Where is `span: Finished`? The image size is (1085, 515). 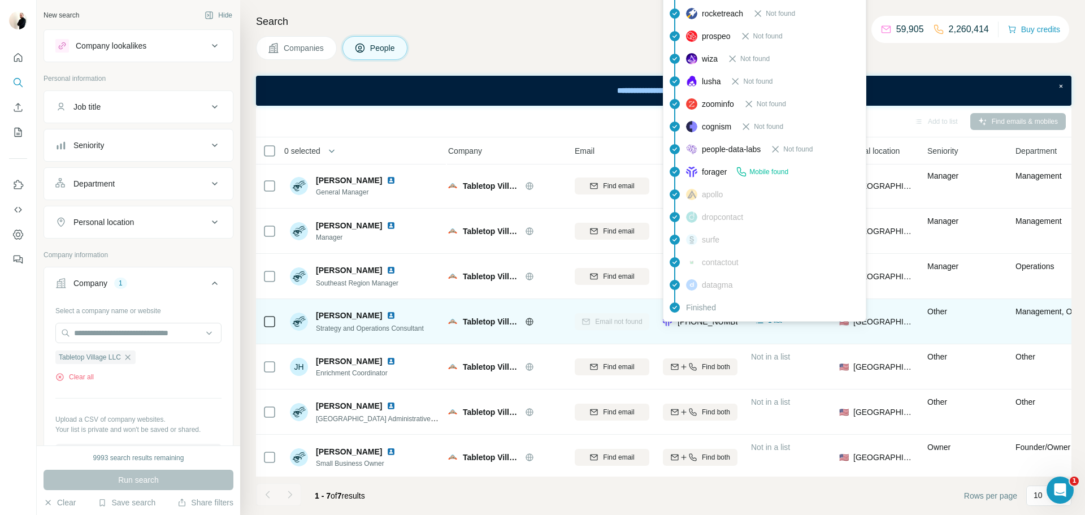 span: Finished is located at coordinates (701, 307).